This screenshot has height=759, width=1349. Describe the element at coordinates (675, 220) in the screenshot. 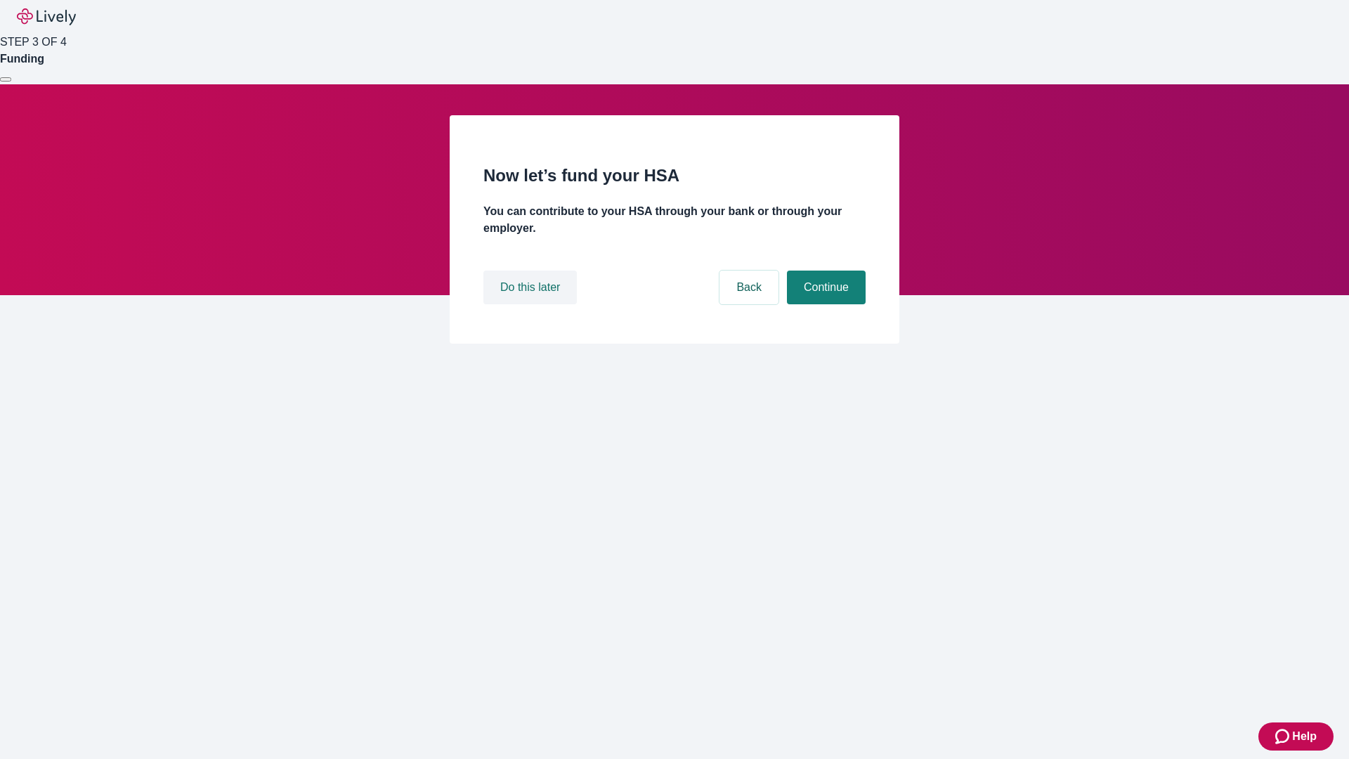

I see `h4: You can contribute to your HSA through your bank or through your employer.` at that location.